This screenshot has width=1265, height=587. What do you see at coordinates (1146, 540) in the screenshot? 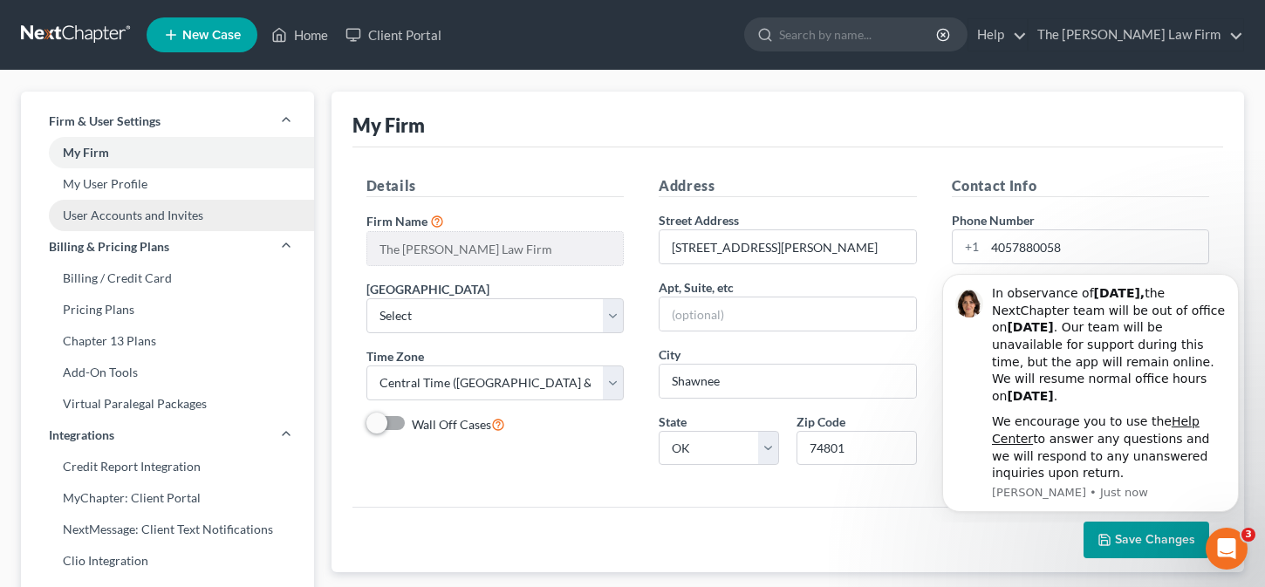
I see `button: Save Changes` at bounding box center [1146, 540].